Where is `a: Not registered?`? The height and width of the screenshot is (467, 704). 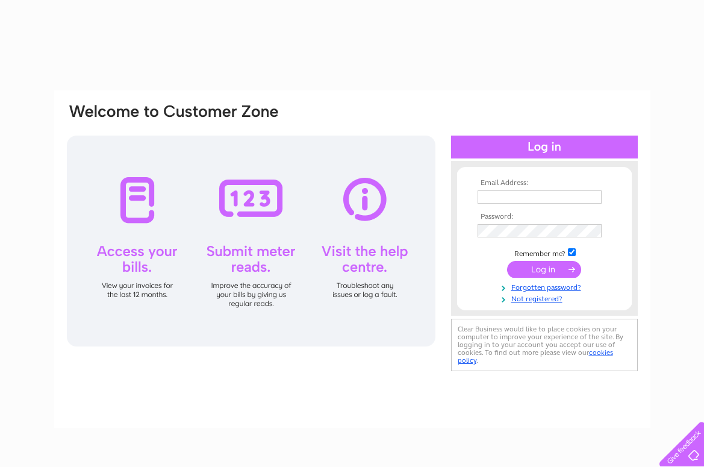
a: Not registered? is located at coordinates (545, 297).